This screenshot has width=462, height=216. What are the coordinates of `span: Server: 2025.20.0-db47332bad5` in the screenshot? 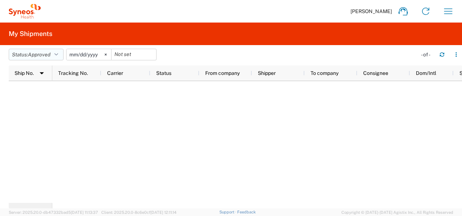 It's located at (53, 212).